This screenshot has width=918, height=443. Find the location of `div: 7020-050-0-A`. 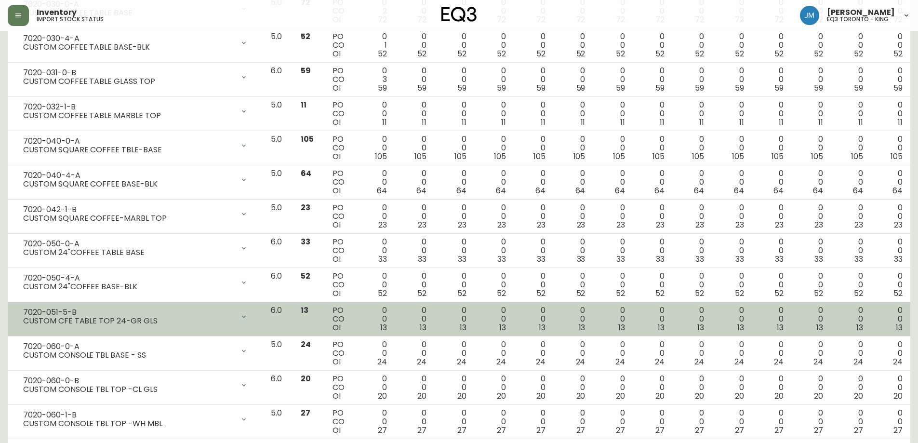

div: 7020-050-0-A is located at coordinates (129, 244).